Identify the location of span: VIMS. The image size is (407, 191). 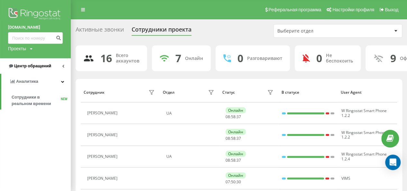
(346, 178).